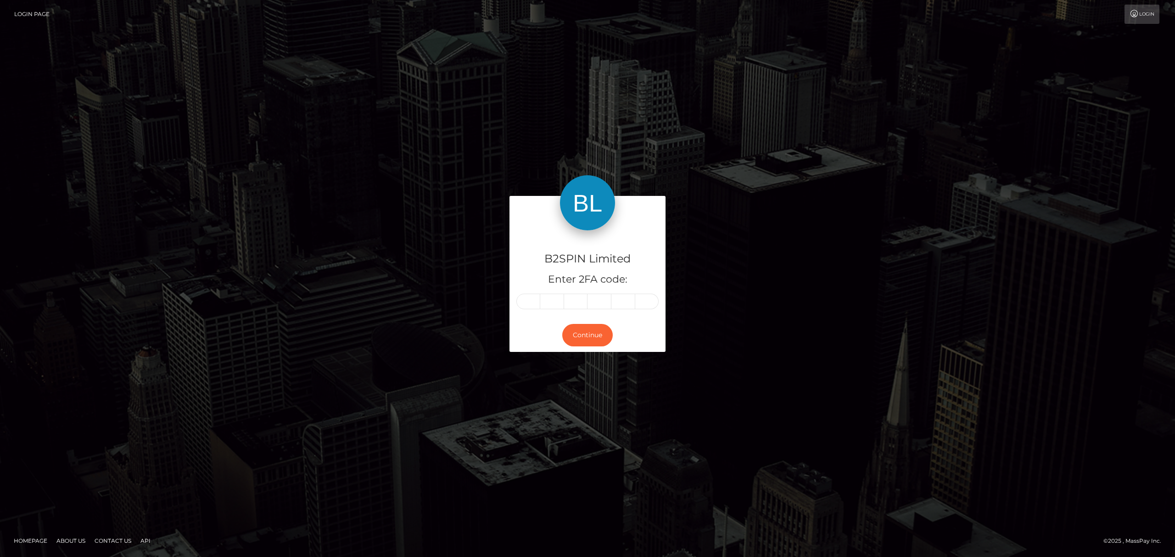 The width and height of the screenshot is (1175, 557). Describe the element at coordinates (71, 541) in the screenshot. I see `a: About Us` at that location.